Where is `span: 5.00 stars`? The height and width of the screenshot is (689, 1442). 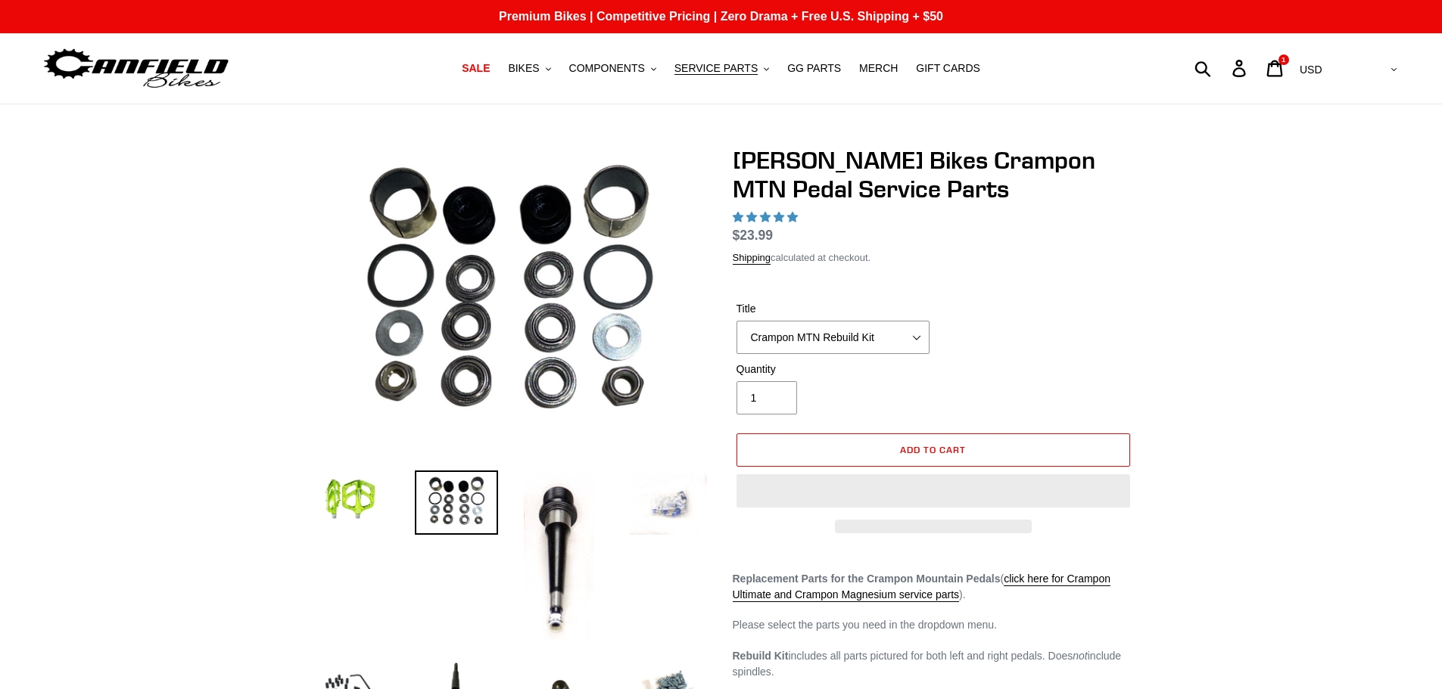 span: 5.00 stars is located at coordinates (767, 217).